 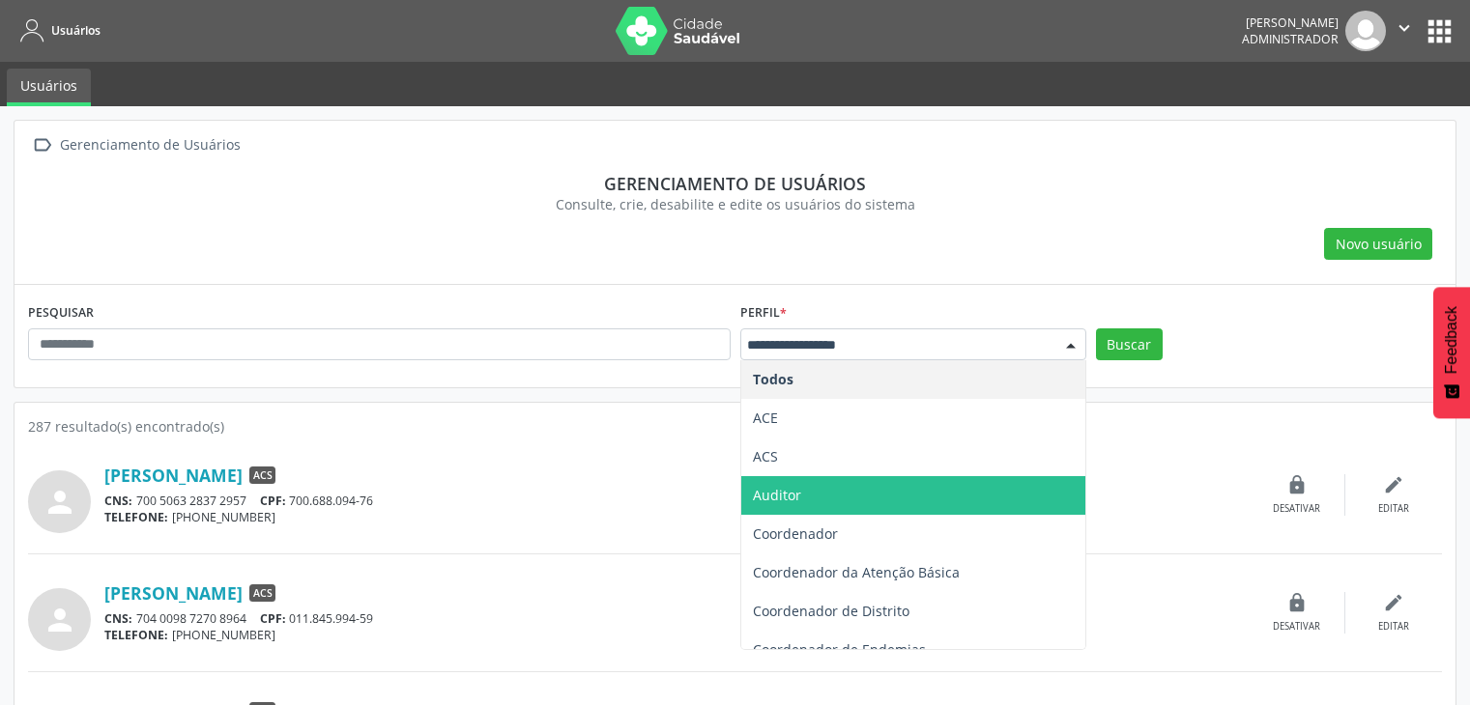 What do you see at coordinates (734, 426) in the screenshot?
I see `div: 287 resultado(s) encontrado(s)` at bounding box center [734, 426].